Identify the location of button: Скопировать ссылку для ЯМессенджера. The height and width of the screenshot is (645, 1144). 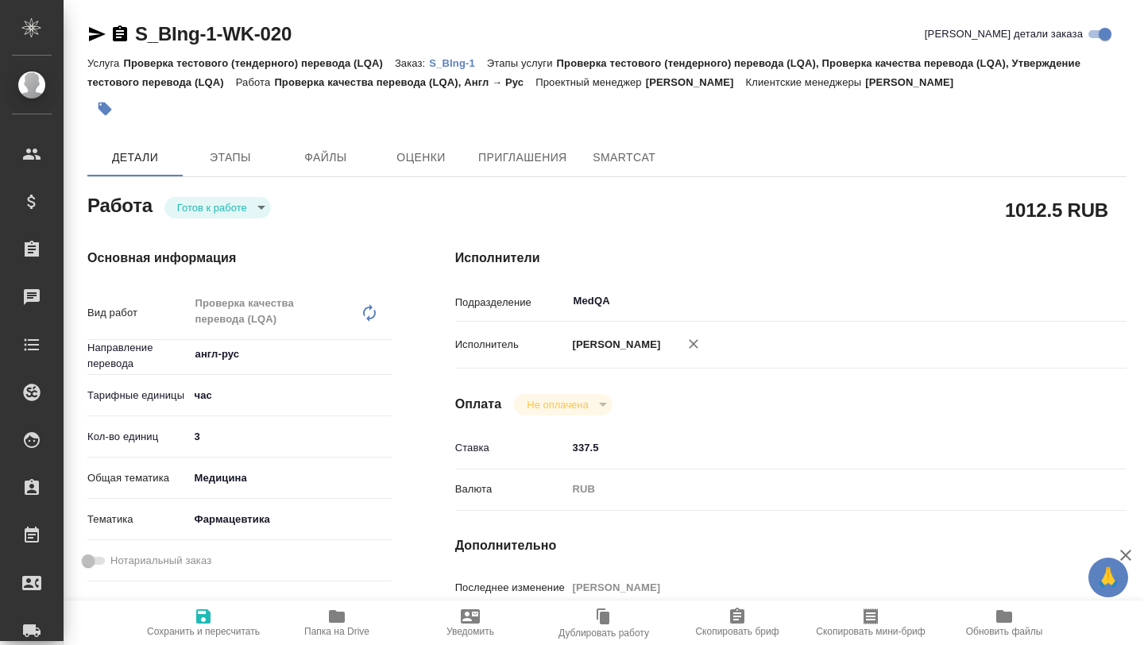
(97, 34).